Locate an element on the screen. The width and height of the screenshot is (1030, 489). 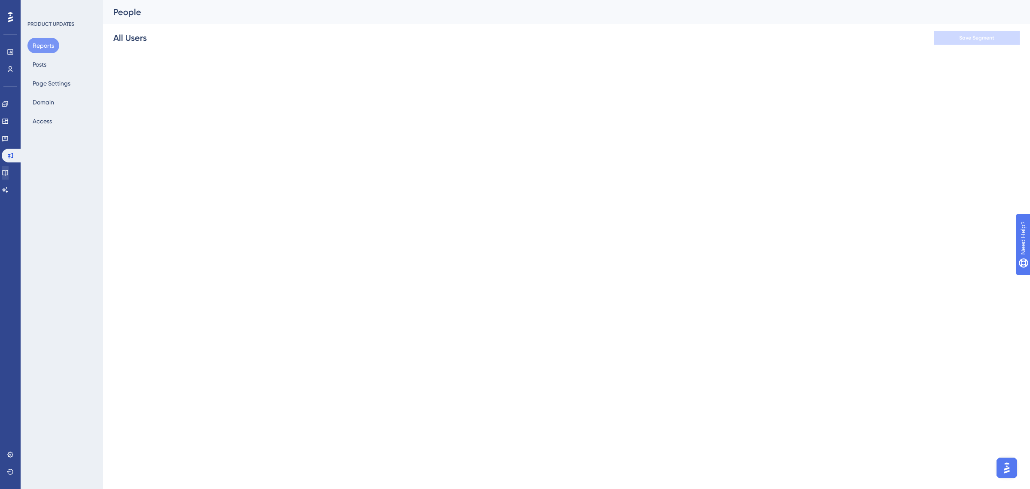
button: Save Segment is located at coordinates (977, 38).